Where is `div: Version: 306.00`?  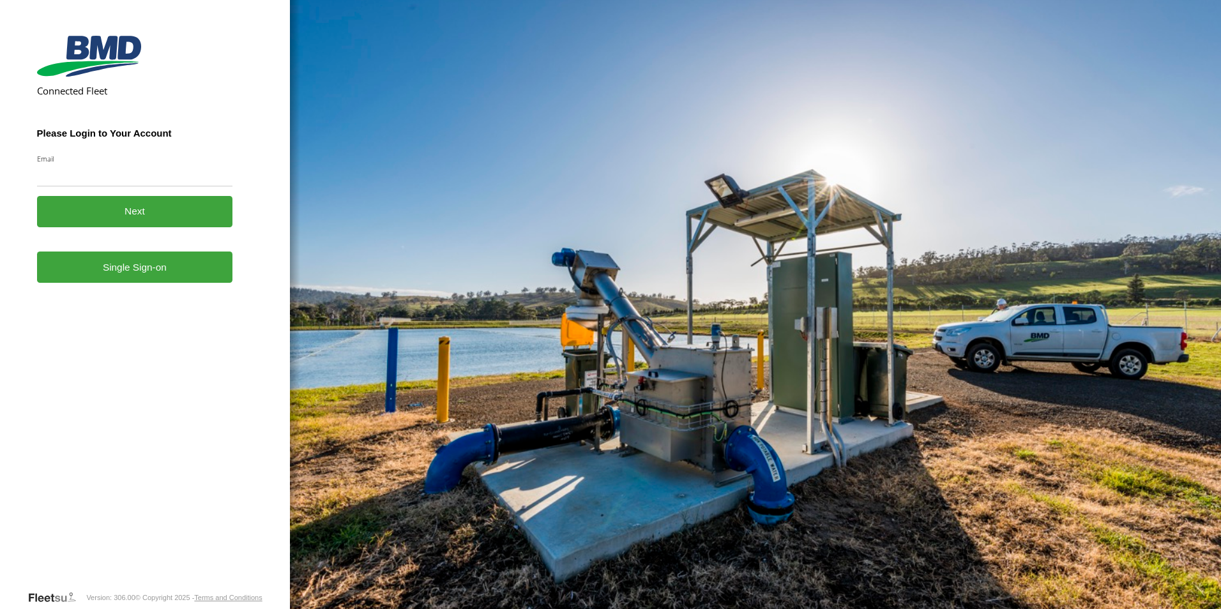 div: Version: 306.00 is located at coordinates (110, 598).